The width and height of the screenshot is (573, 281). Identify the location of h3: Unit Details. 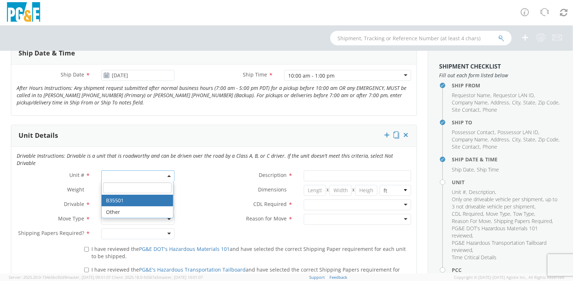
(38, 136).